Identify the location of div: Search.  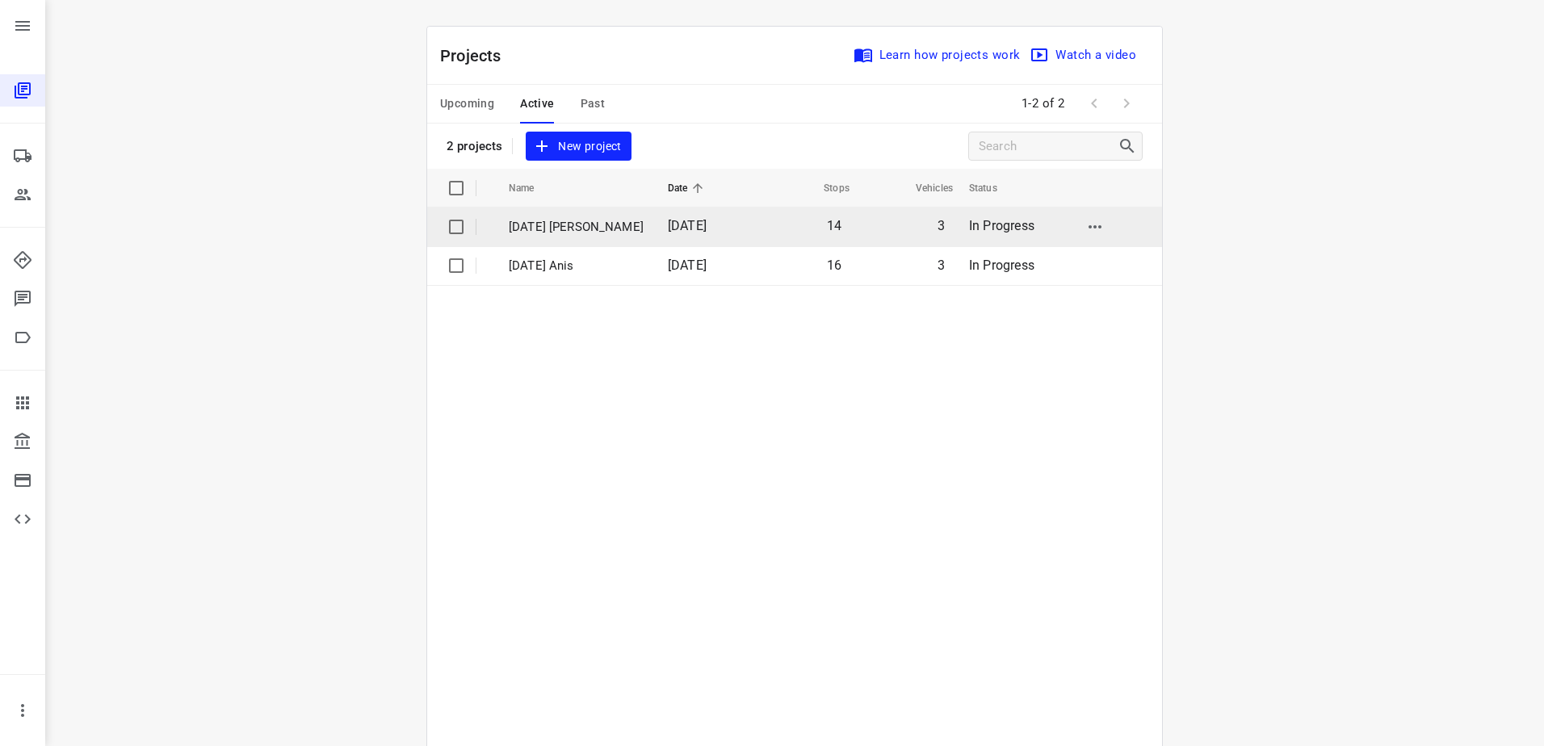
(1129, 146).